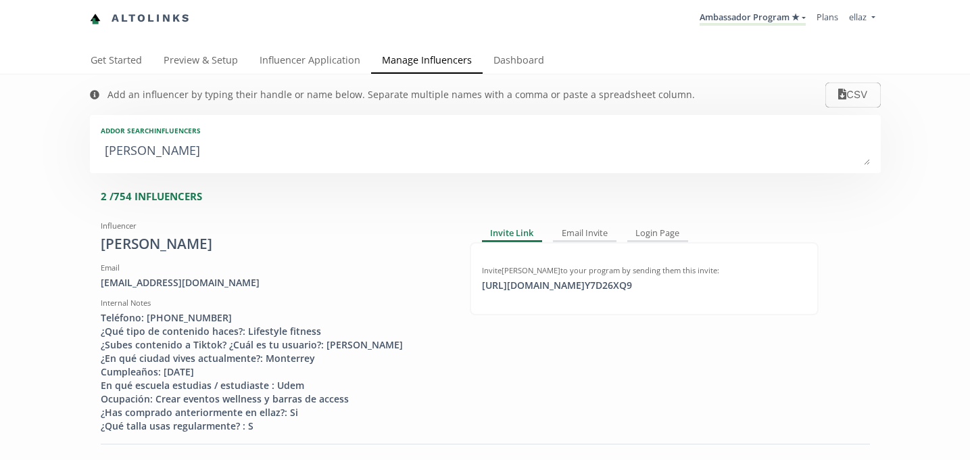 The image size is (970, 460). I want to click on a: Dashboard, so click(518, 62).